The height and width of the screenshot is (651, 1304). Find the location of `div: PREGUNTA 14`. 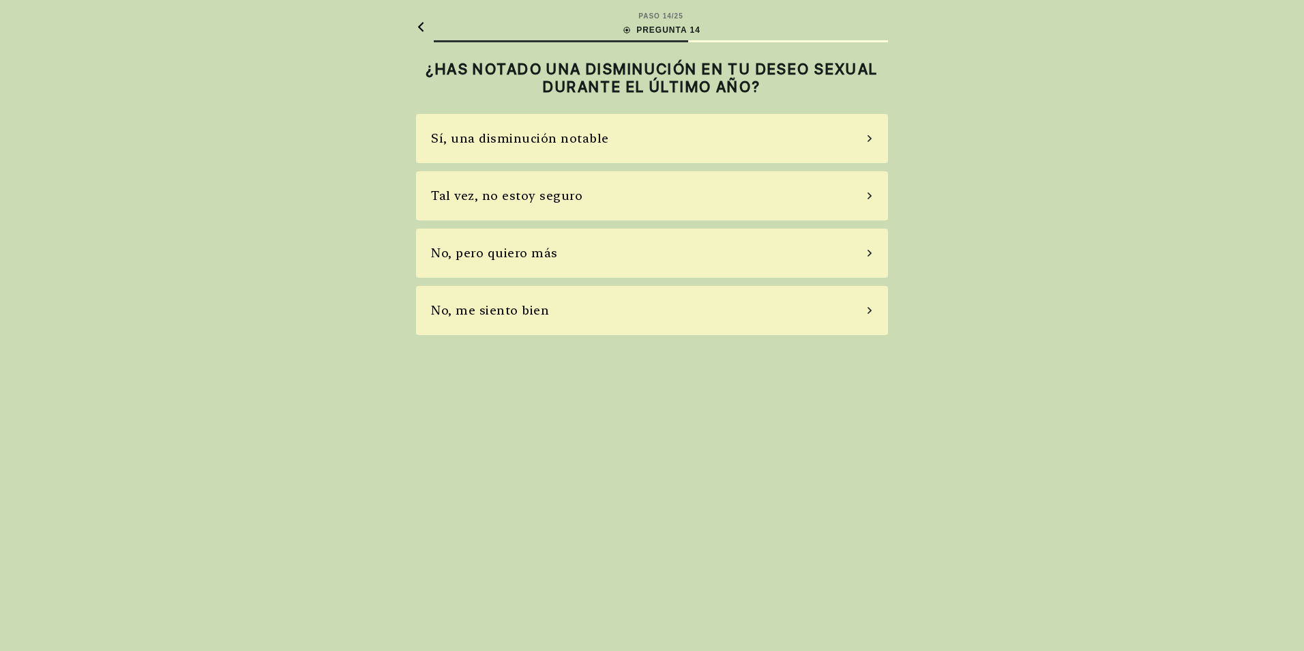

div: PREGUNTA 14 is located at coordinates (661, 30).